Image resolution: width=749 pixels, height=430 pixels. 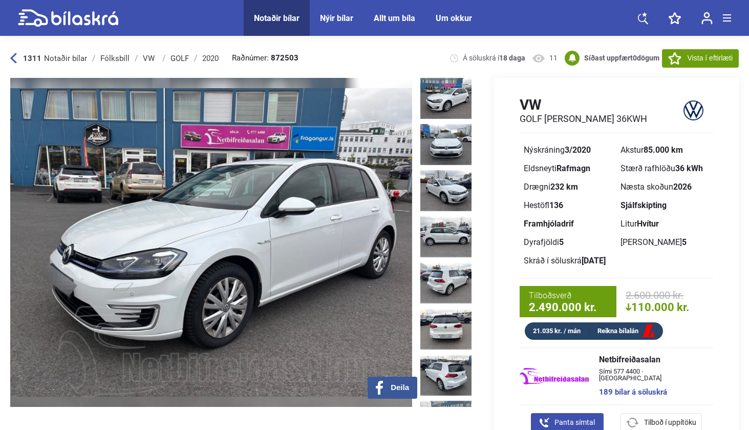 I want to click on span: Netbifreiðasalan, so click(x=651, y=359).